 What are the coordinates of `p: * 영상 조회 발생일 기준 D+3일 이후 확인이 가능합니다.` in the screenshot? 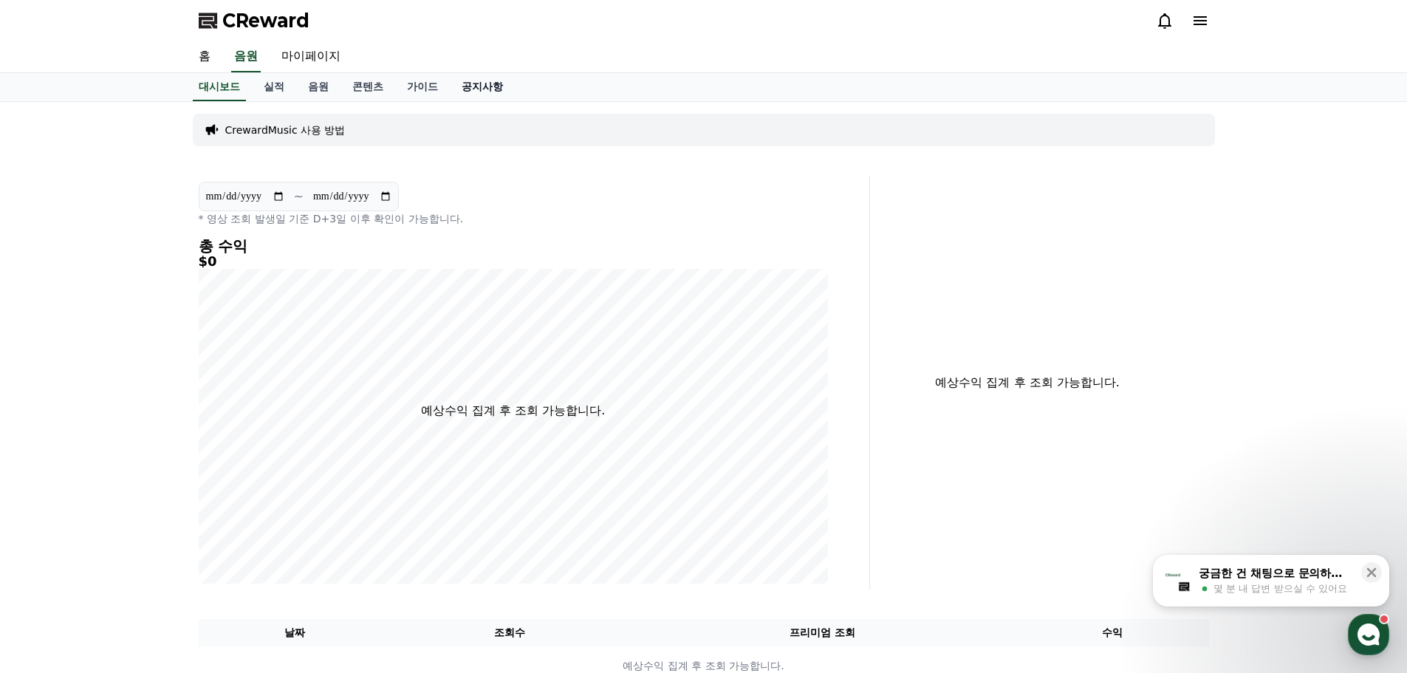 It's located at (513, 219).